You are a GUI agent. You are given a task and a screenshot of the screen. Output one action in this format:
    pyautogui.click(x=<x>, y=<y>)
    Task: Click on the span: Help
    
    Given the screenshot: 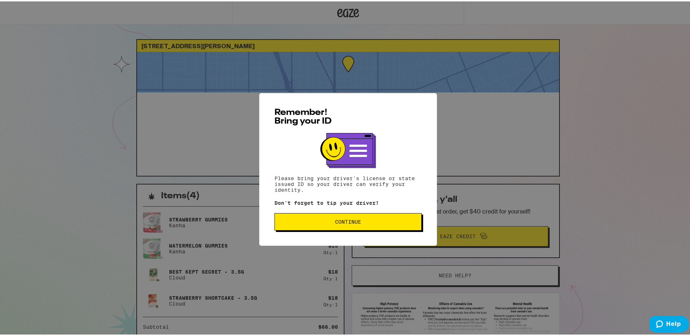 What is the action you would take?
    pyautogui.click(x=24, y=8)
    